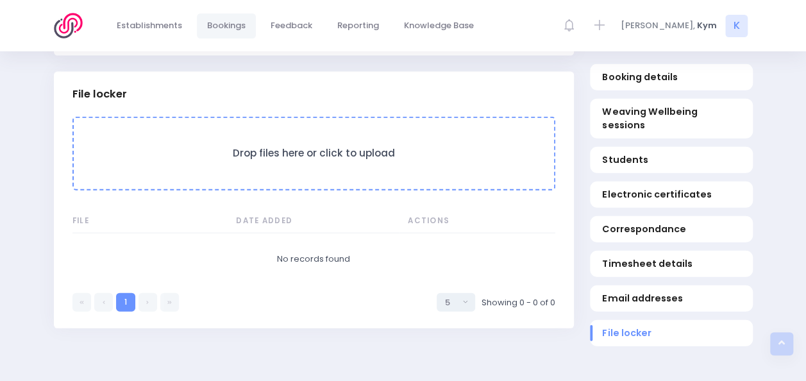  Describe the element at coordinates (672, 194) in the screenshot. I see `a: Electronic certificates` at that location.